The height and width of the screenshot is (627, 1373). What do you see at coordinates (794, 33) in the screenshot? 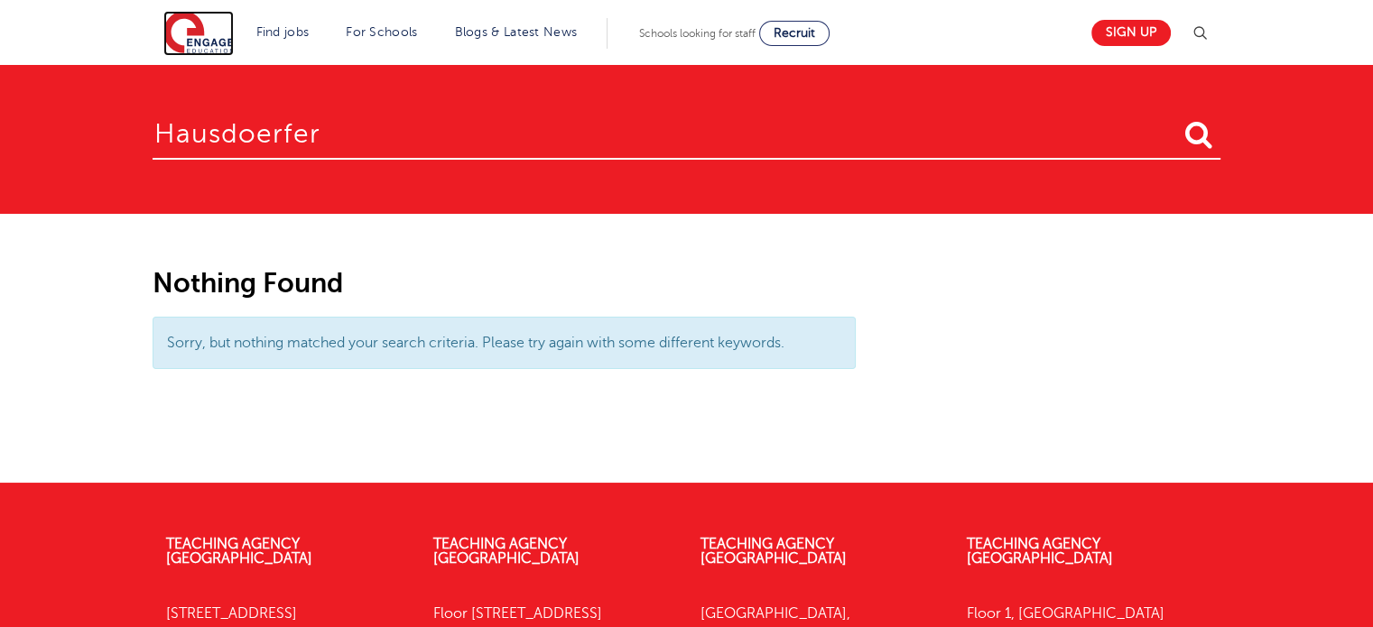
I see `a: Recruit` at bounding box center [794, 33].